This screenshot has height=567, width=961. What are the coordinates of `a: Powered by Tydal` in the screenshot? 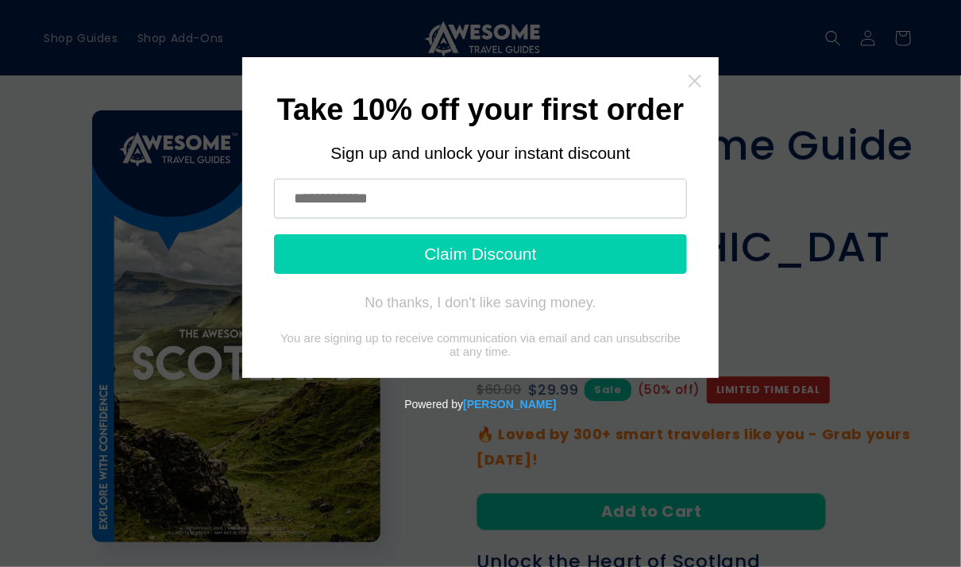 It's located at (509, 404).